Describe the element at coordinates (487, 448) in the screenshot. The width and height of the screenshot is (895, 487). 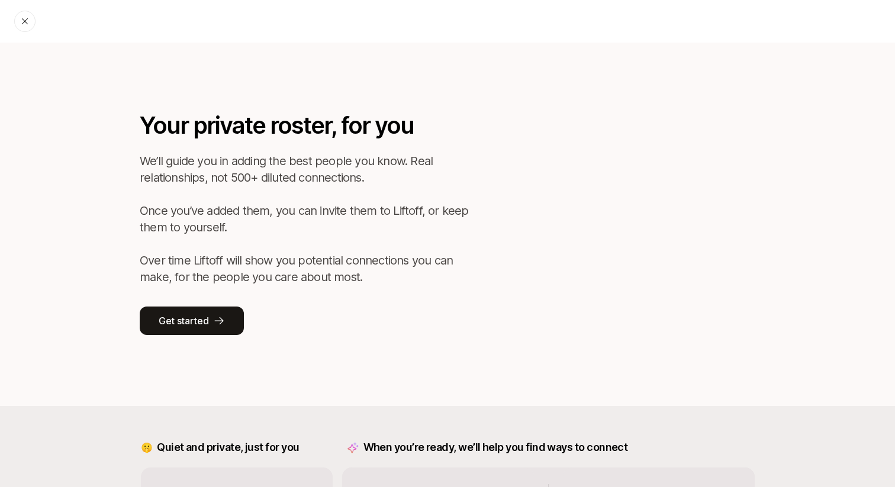
I see `p: When you’re ready, we’ll help you find ways to connect` at that location.